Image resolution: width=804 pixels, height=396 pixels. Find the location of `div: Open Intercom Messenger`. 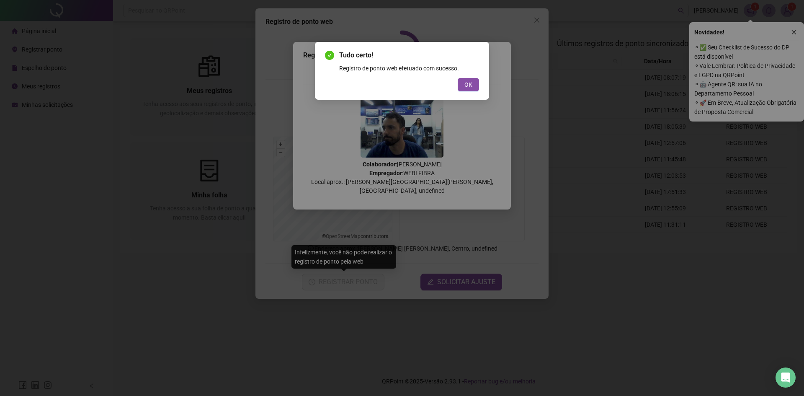

div: Open Intercom Messenger is located at coordinates (785, 377).